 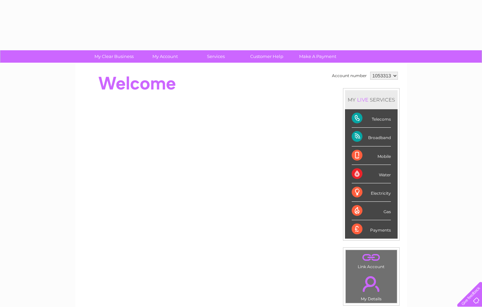 I want to click on td: My Details, so click(x=371, y=287).